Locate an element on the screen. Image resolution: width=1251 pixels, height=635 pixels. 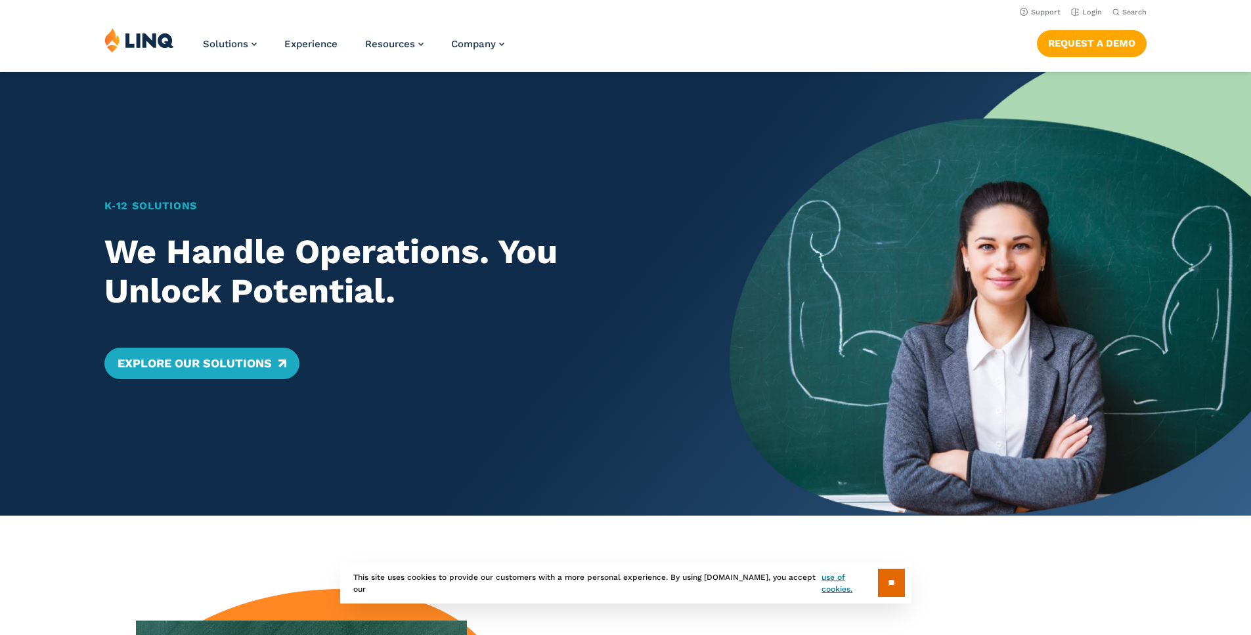
a: Experience is located at coordinates (310, 44).